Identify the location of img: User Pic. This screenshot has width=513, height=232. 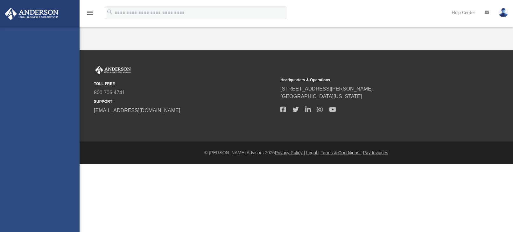
(504, 12).